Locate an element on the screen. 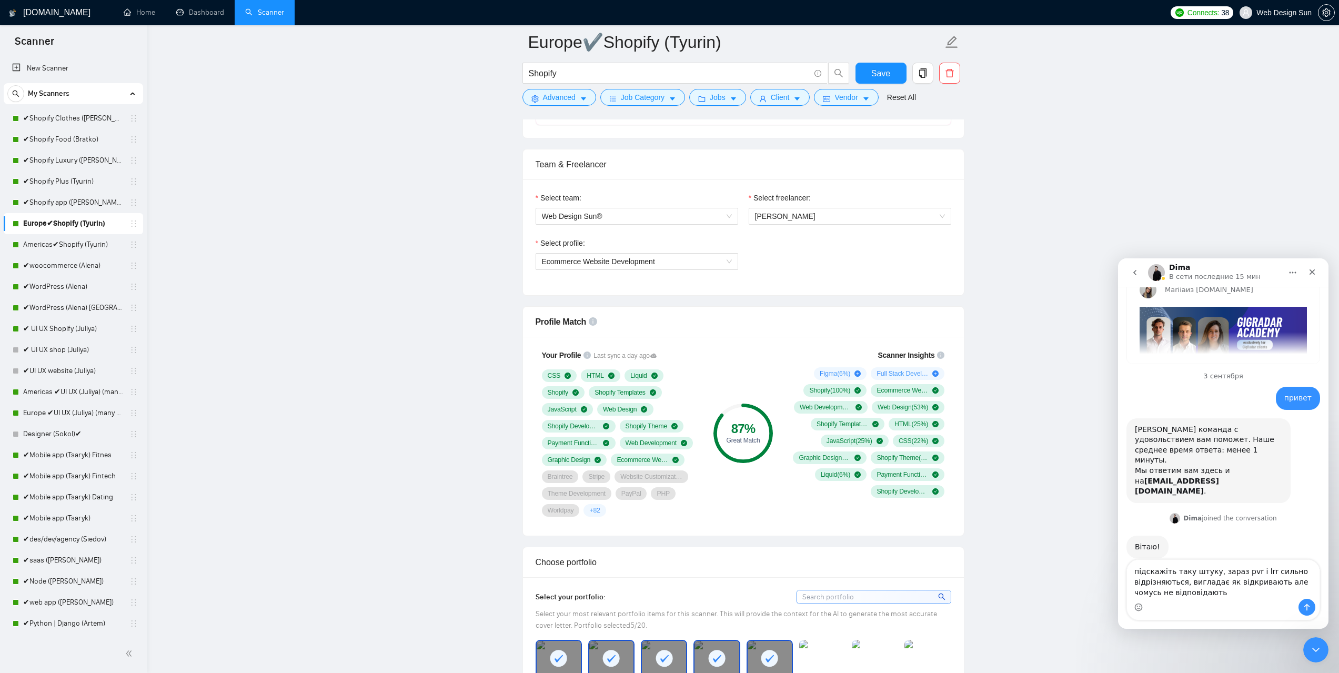 This screenshot has width=1339, height=673. span: Shopify Templates ( 38 %) is located at coordinates (842, 424).